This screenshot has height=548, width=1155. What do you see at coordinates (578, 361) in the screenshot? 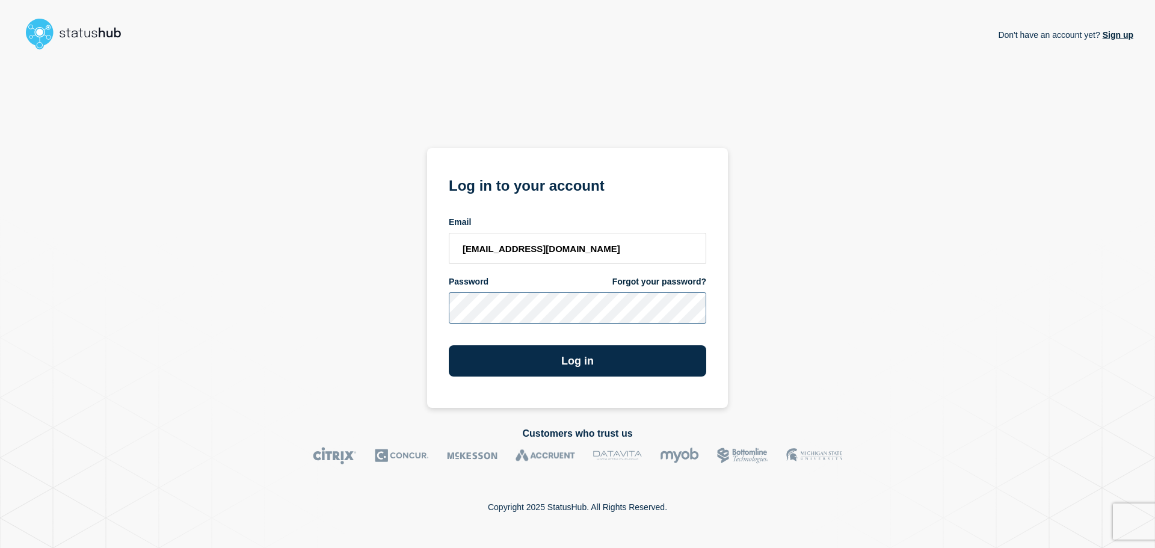
I see `button: Log in` at bounding box center [578, 361].